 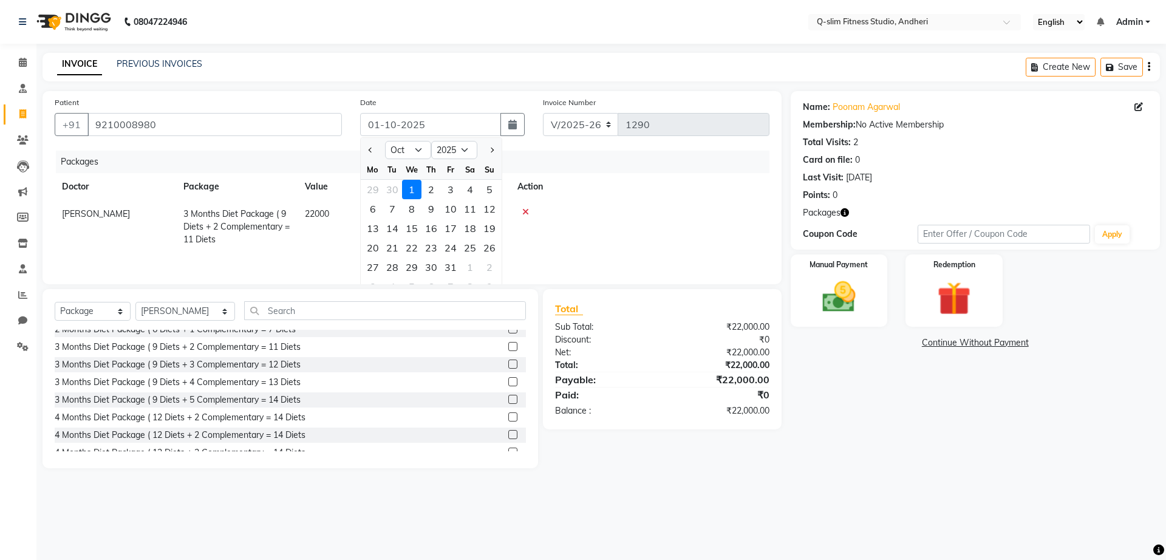 I want to click on span: Total, so click(x=569, y=309).